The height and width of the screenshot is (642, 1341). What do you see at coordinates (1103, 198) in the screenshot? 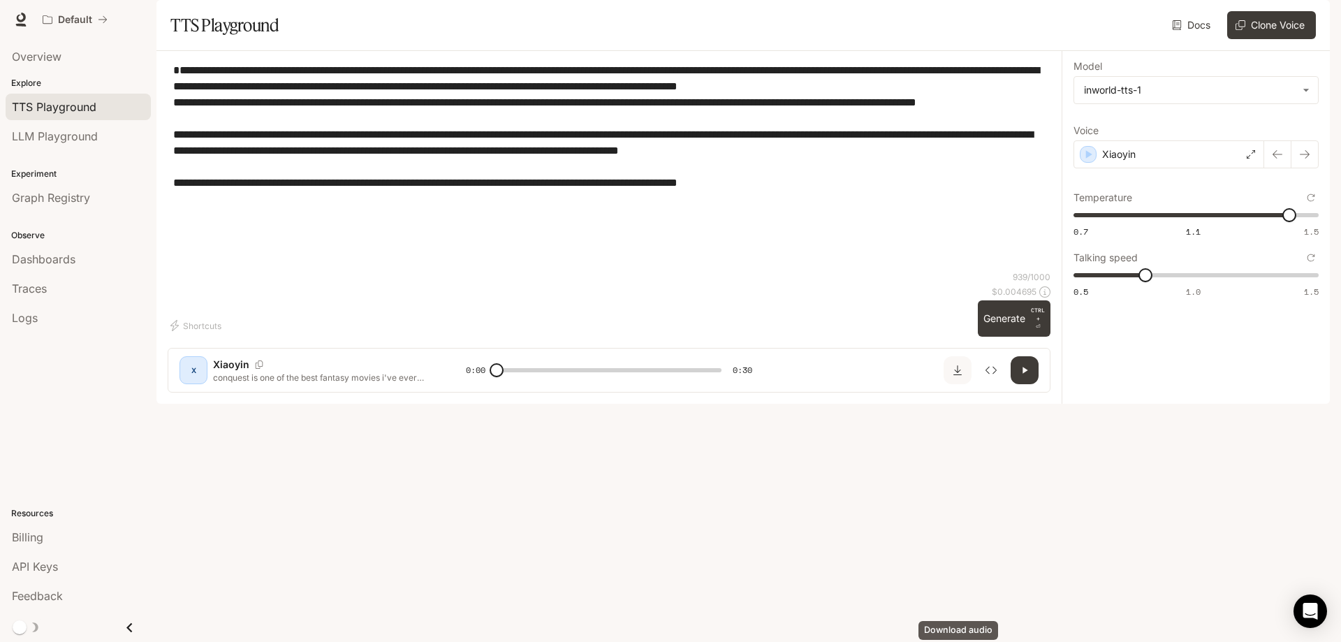
I see `p: Temperature` at bounding box center [1103, 198].